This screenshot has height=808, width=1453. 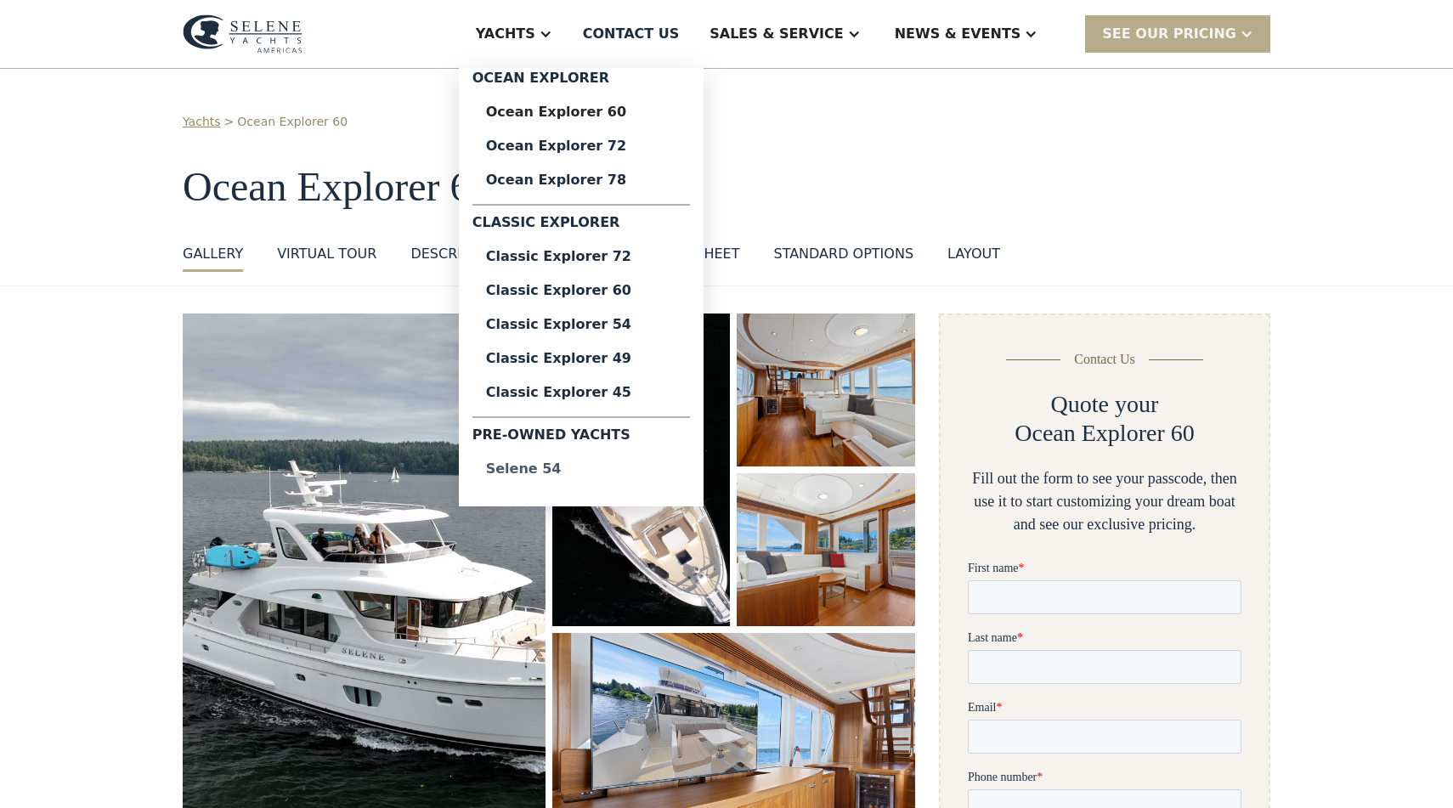 What do you see at coordinates (9, 694) in the screenshot?
I see `input: Yes, I'd like to receive SMS updates.Reply STOP to unsubscribe at any time.` at bounding box center [9, 694].